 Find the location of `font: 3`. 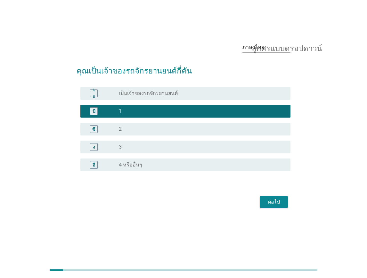

font: 3 is located at coordinates (120, 147).